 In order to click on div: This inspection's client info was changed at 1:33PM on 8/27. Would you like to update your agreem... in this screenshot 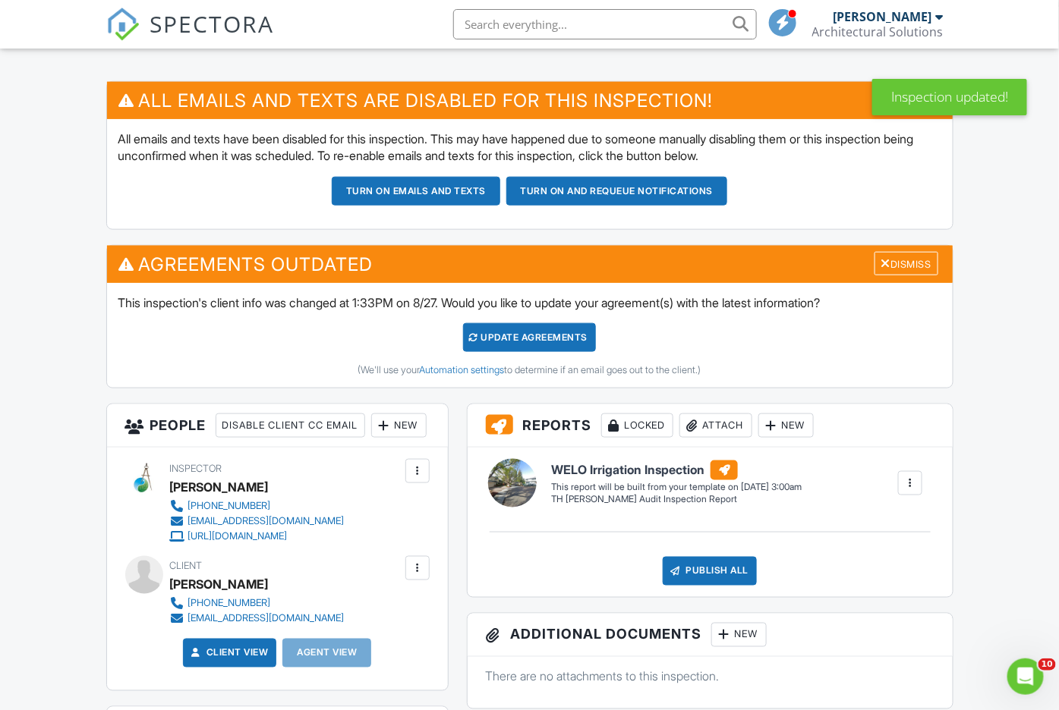, I will do `click(530, 335)`.